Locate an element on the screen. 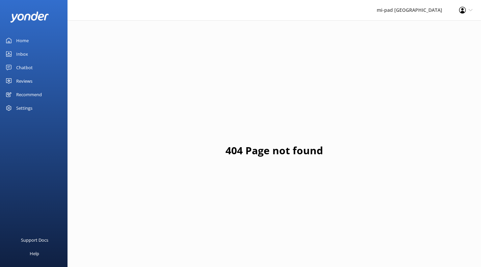 This screenshot has height=267, width=481. div: Support Docs is located at coordinates (34, 240).